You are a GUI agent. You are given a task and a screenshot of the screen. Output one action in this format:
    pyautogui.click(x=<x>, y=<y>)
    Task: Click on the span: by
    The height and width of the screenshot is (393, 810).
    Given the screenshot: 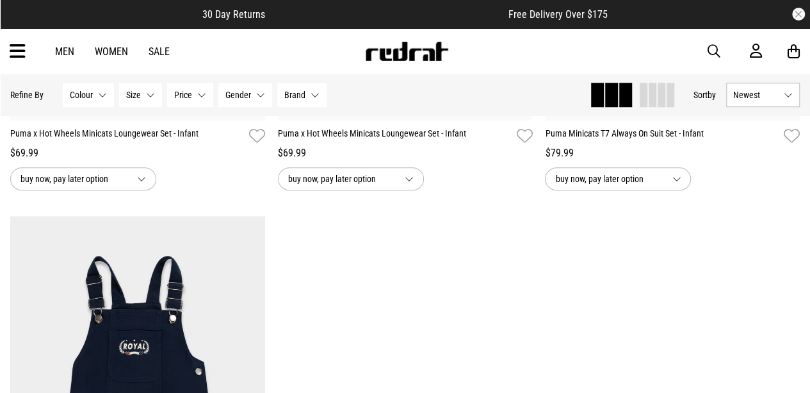 What is the action you would take?
    pyautogui.click(x=712, y=95)
    